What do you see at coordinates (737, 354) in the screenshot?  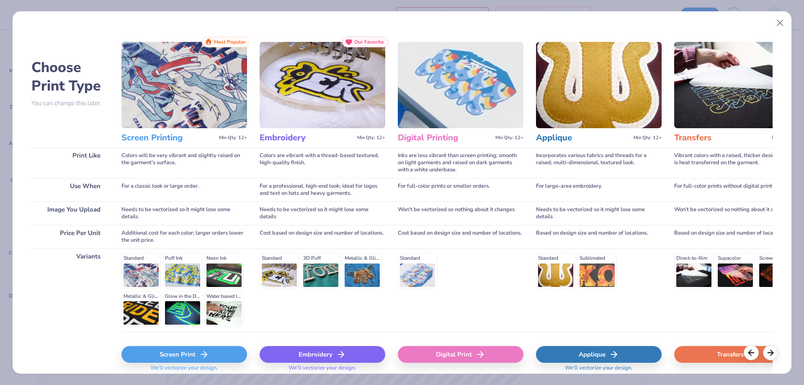 I see `div: Transfers` at bounding box center [737, 354].